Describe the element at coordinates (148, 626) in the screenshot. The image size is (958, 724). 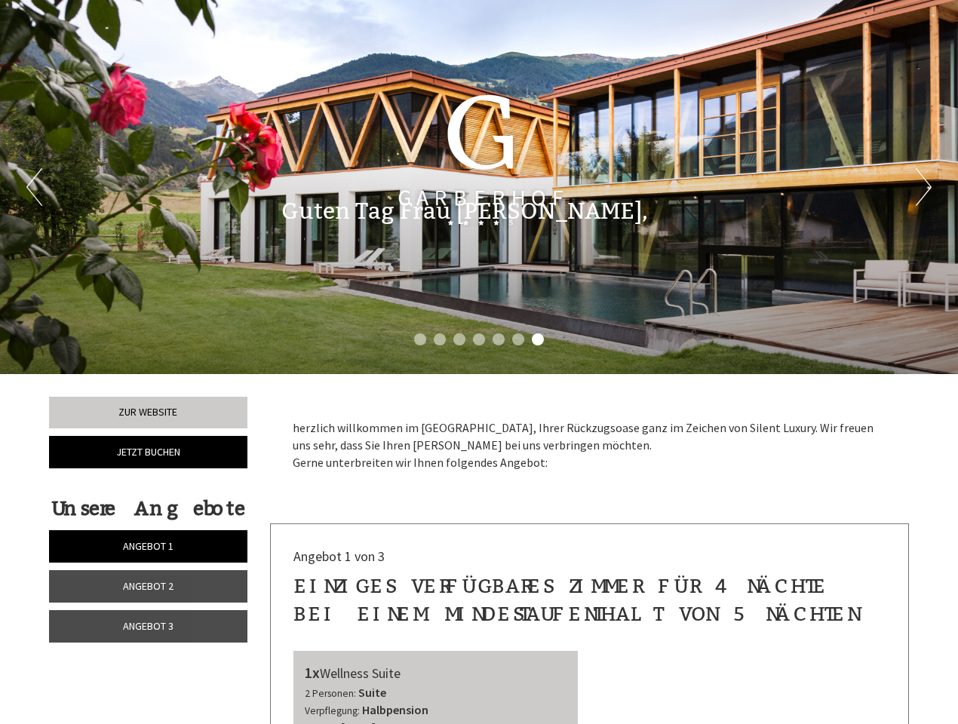
I see `span: Angebot 3` at that location.